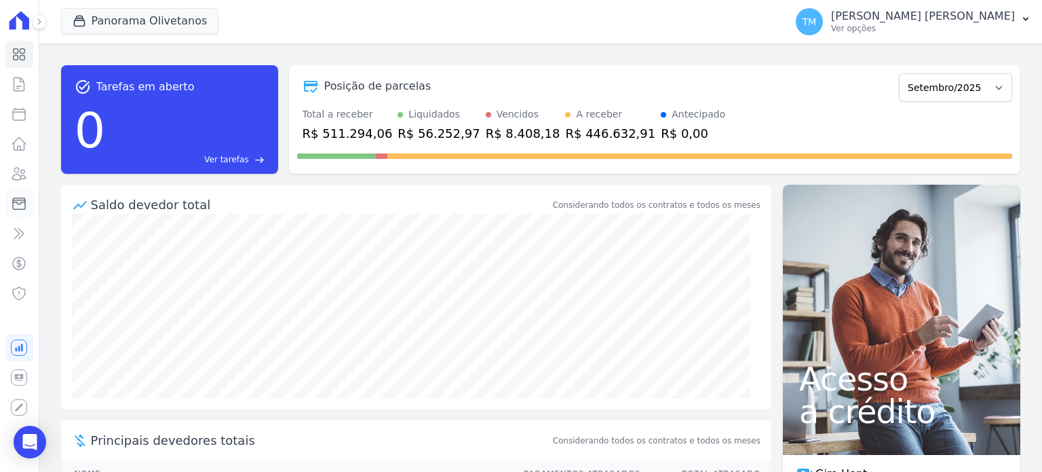  What do you see at coordinates (434, 114) in the screenshot?
I see `div: Liquidados` at bounding box center [434, 114].